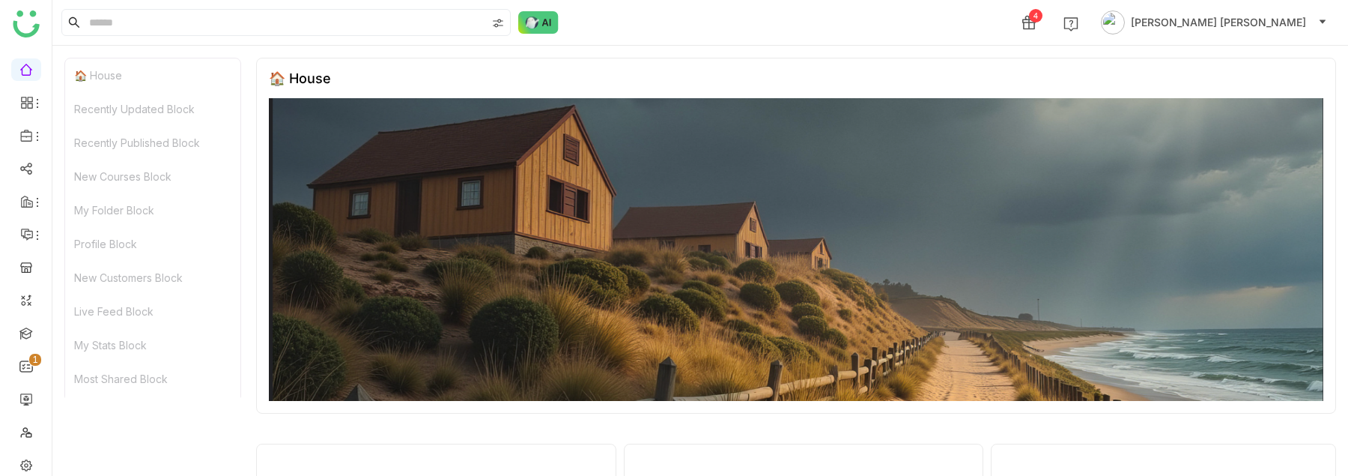 This screenshot has height=476, width=1348. What do you see at coordinates (153, 345) in the screenshot?
I see `div: My Stats Block` at bounding box center [153, 345].